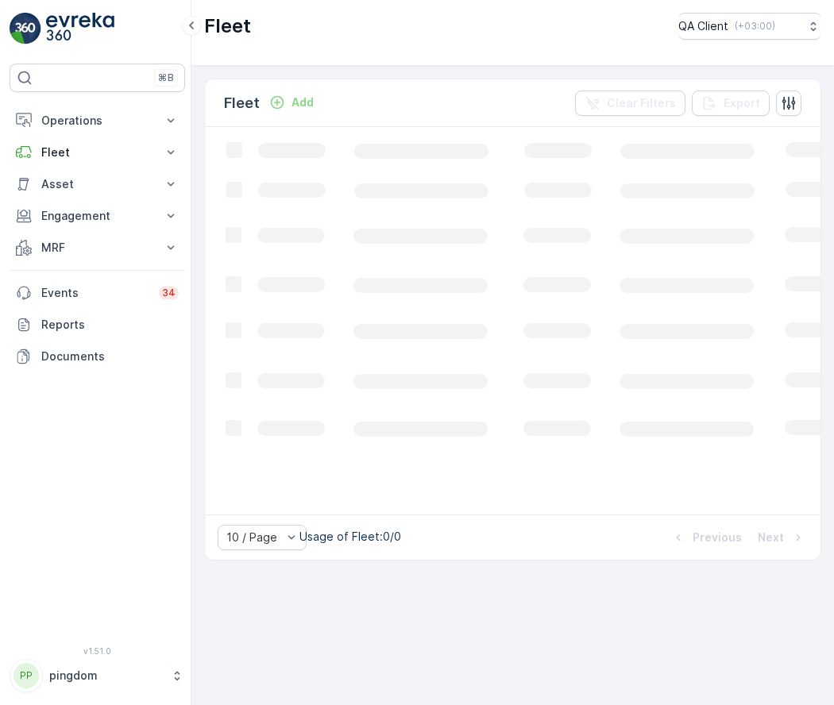  Describe the element at coordinates (80, 29) in the screenshot. I see `img: logo_light-DOdMpM7g.png` at that location.